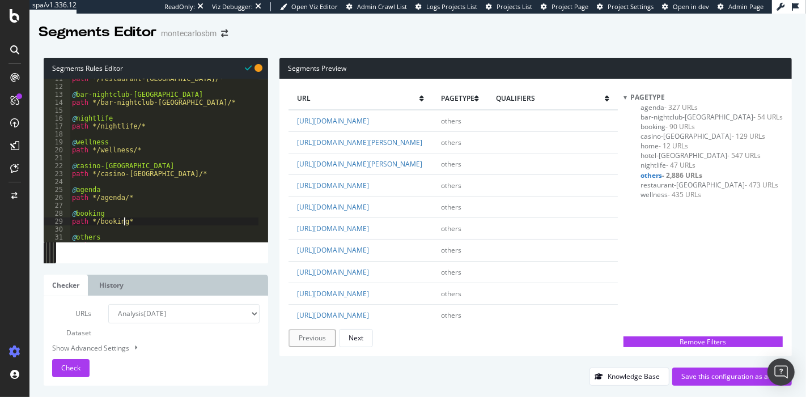 The width and height of the screenshot is (806, 397). Describe the element at coordinates (711, 117) in the screenshot. I see `span: Click to filter pagetype on bar-nightclub-monaco` at that location.